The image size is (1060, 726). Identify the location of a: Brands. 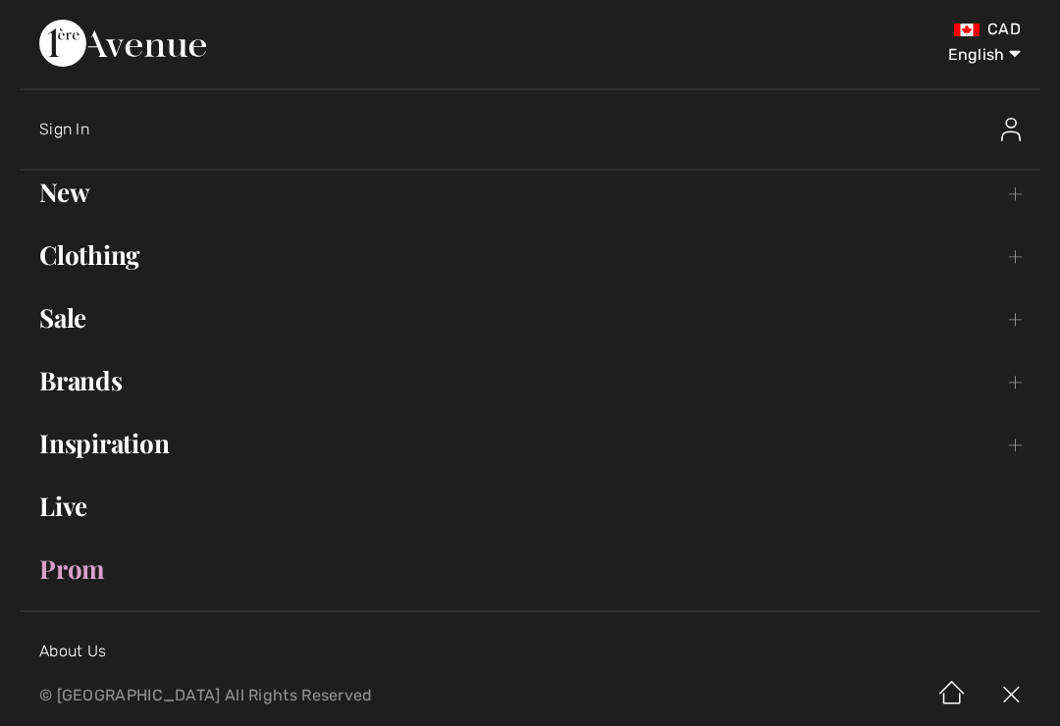
(530, 381).